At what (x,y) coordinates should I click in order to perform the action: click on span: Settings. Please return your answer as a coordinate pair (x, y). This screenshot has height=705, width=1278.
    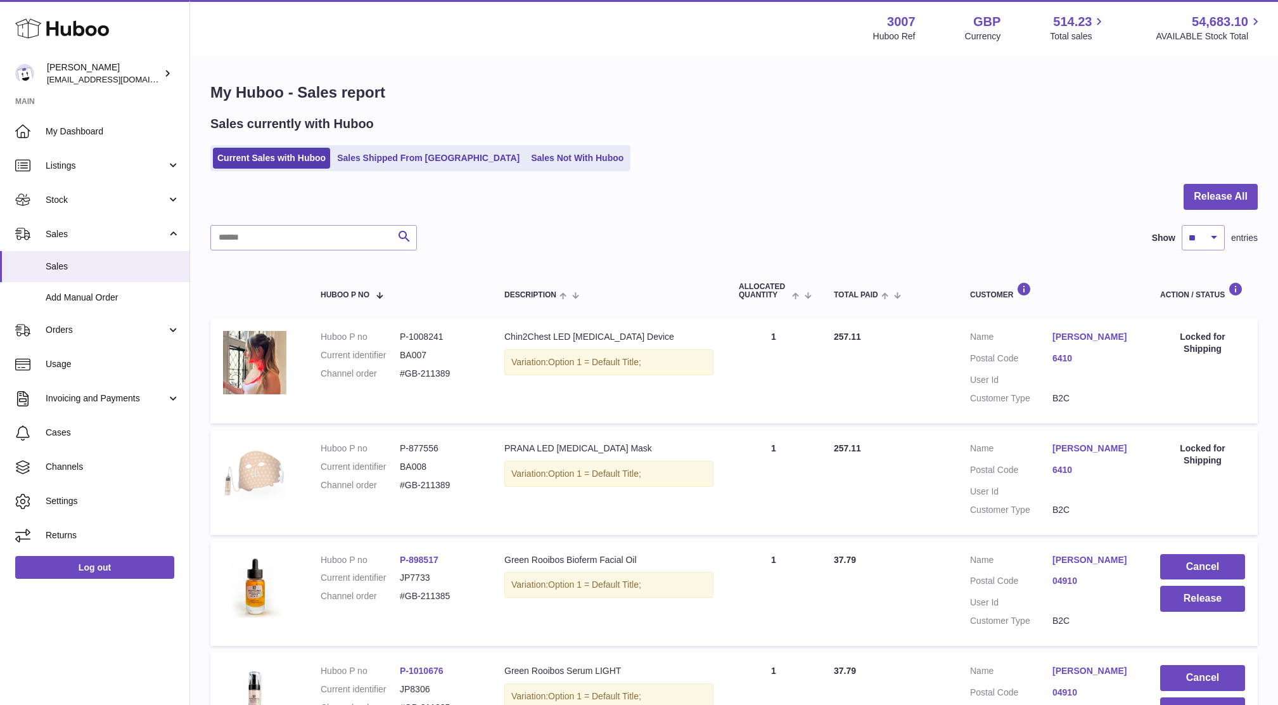
    Looking at the image, I should click on (113, 501).